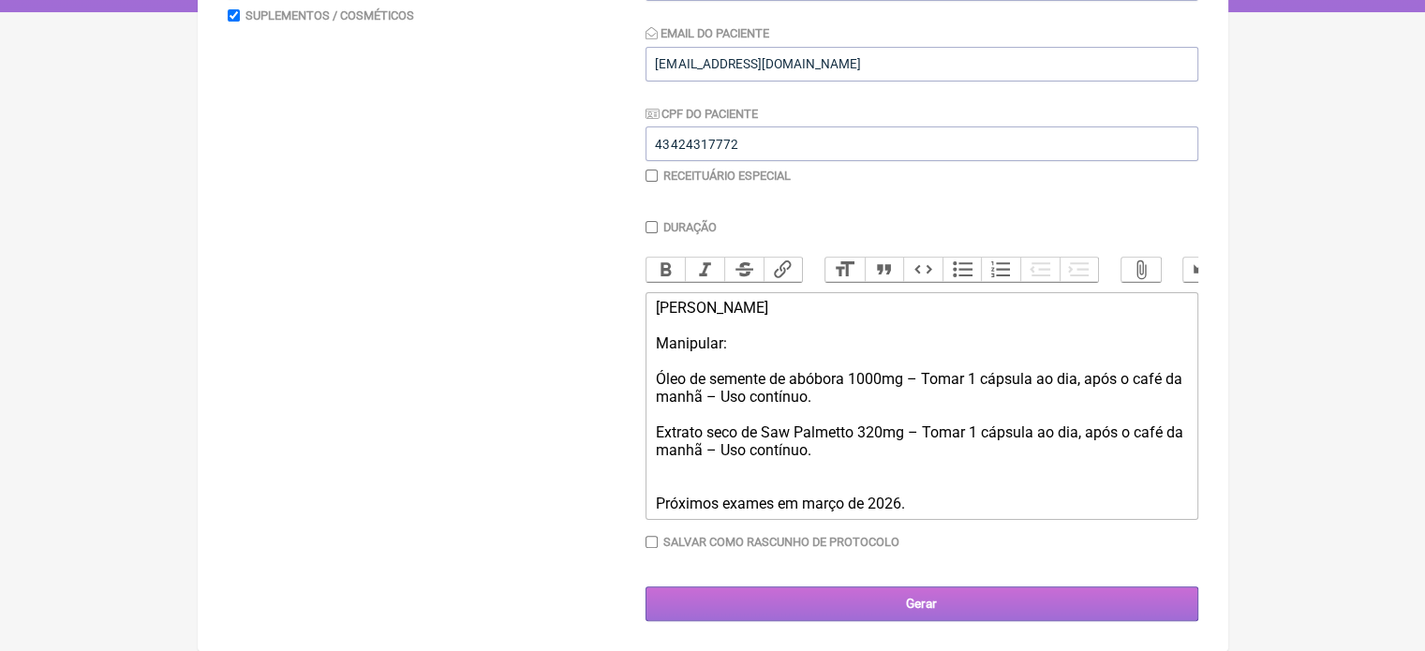  I want to click on label: Suplementos / Cosméticos, so click(330, 15).